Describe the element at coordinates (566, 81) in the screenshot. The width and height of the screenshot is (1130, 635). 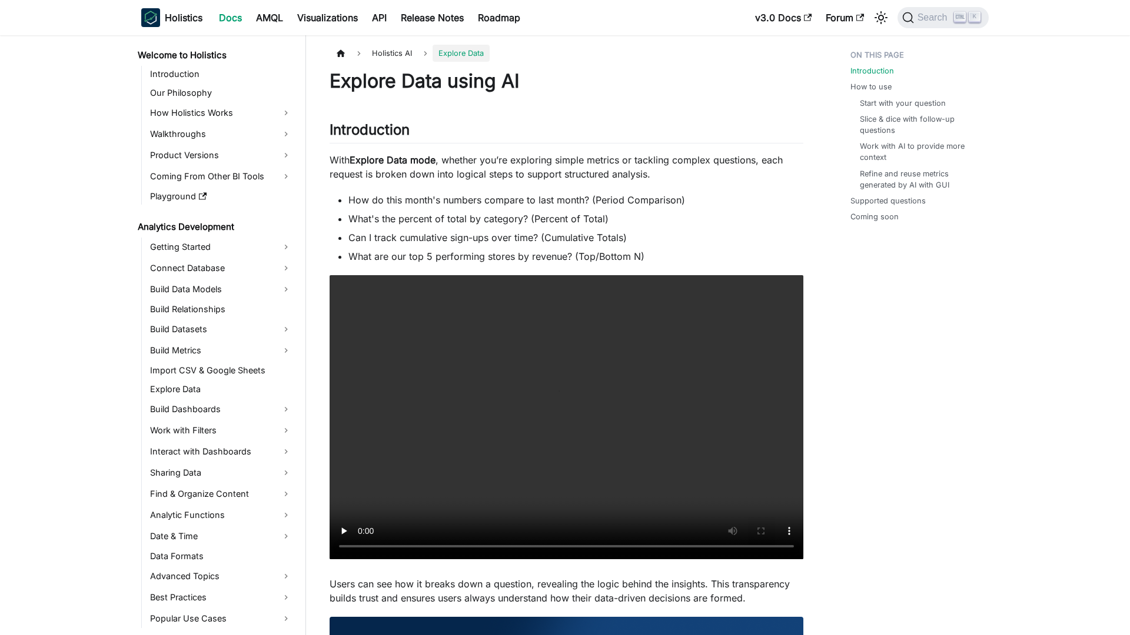
I see `h1: Explore Data using AI` at that location.